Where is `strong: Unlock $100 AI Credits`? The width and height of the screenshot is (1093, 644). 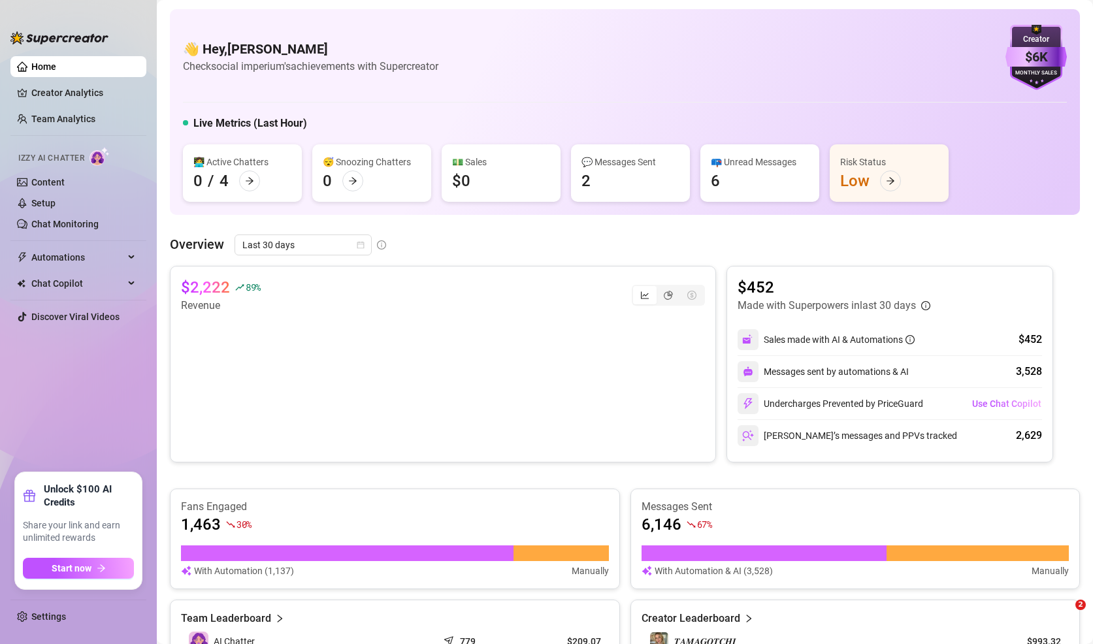 strong: Unlock $100 AI Credits is located at coordinates (89, 496).